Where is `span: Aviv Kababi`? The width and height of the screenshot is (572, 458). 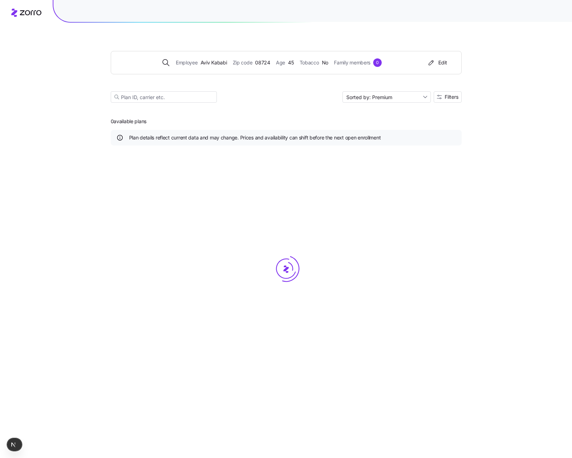 span: Aviv Kababi is located at coordinates (214, 63).